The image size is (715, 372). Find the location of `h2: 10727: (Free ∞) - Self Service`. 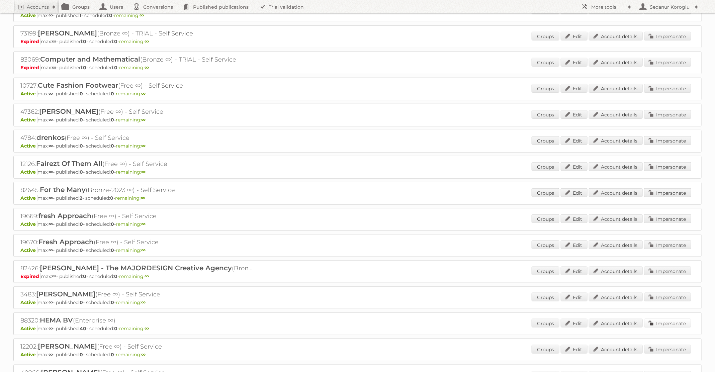

h2: 10727: (Free ∞) - Self Service is located at coordinates (137, 86).